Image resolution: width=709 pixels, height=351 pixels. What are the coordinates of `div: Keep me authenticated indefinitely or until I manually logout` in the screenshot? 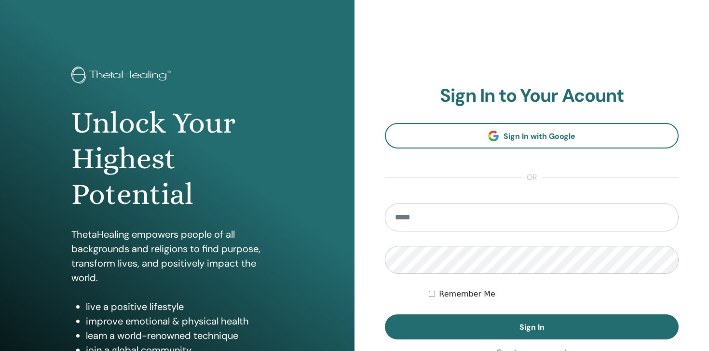 It's located at (553, 294).